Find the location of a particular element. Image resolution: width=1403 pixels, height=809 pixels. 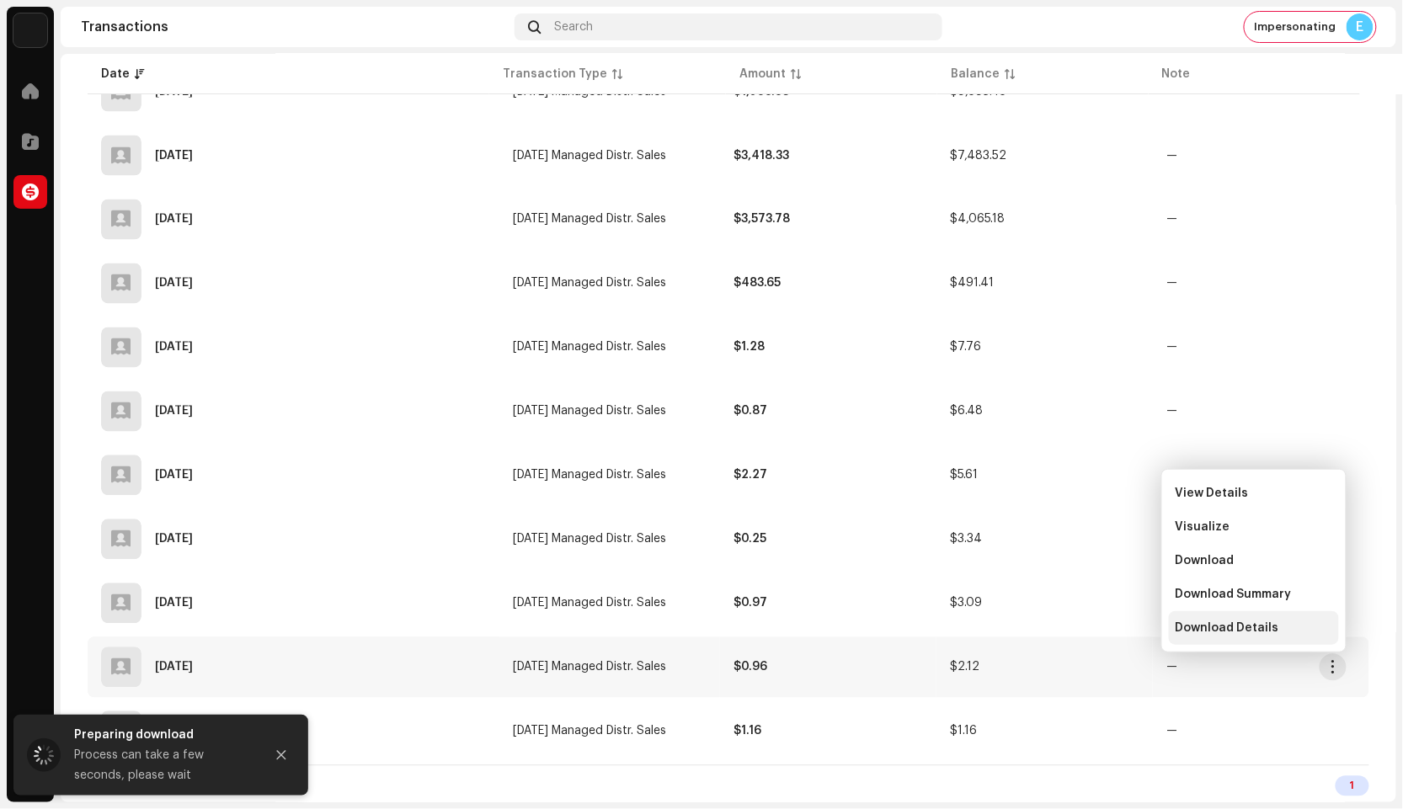

span: $6.48 is located at coordinates (966, 412).